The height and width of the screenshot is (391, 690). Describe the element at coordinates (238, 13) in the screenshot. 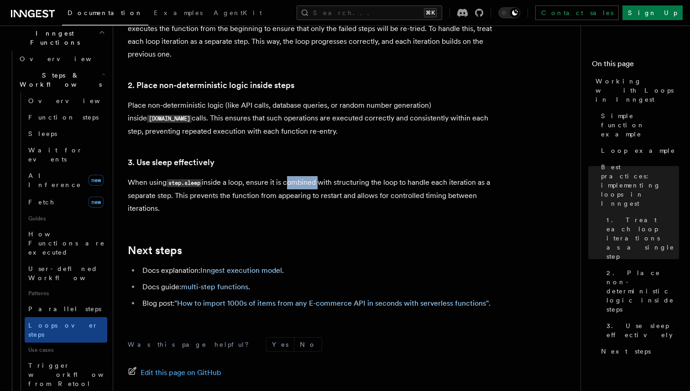

I see `span: AgentKit` at that location.